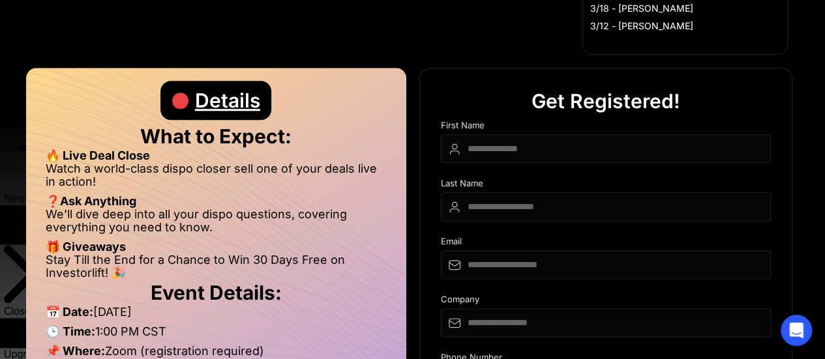  Describe the element at coordinates (85, 247) in the screenshot. I see `strong: 🎁 Giveaways` at that location.